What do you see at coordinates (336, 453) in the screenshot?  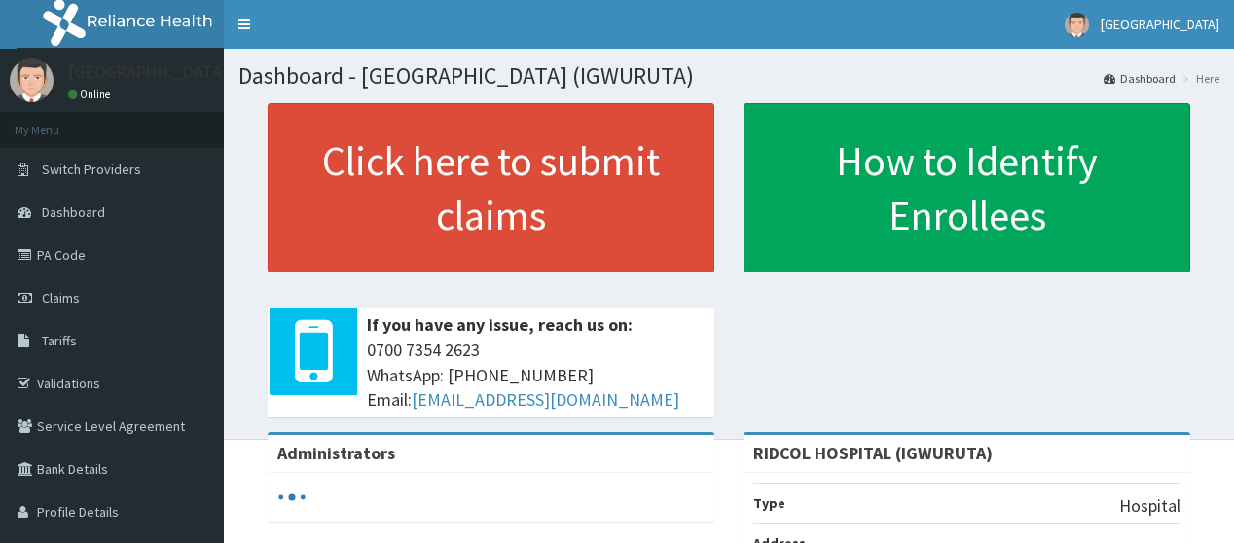 I see `b: Administrators` at bounding box center [336, 453].